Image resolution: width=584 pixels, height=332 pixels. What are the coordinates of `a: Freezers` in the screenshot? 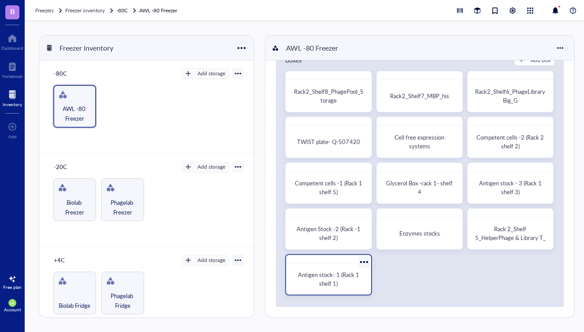 It's located at (49, 11).